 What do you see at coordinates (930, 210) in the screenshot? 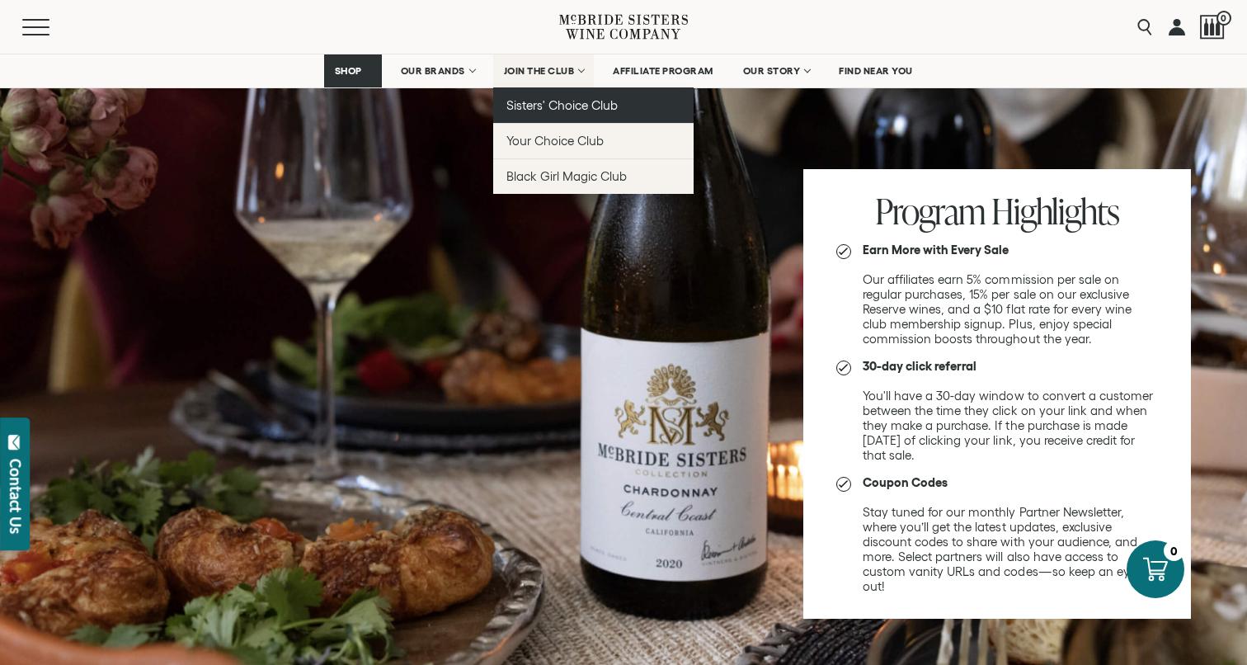
I see `span: Program` at bounding box center [930, 210].